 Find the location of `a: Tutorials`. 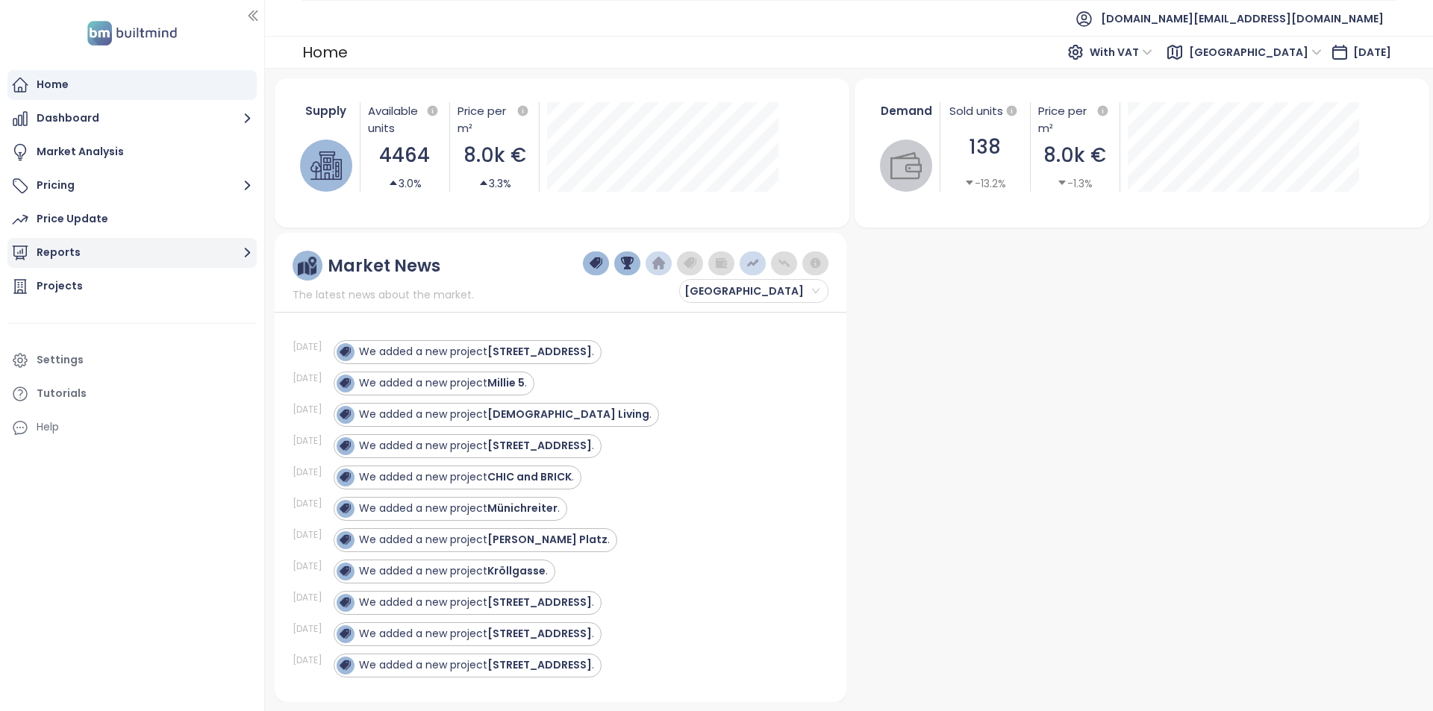

a: Tutorials is located at coordinates (132, 394).